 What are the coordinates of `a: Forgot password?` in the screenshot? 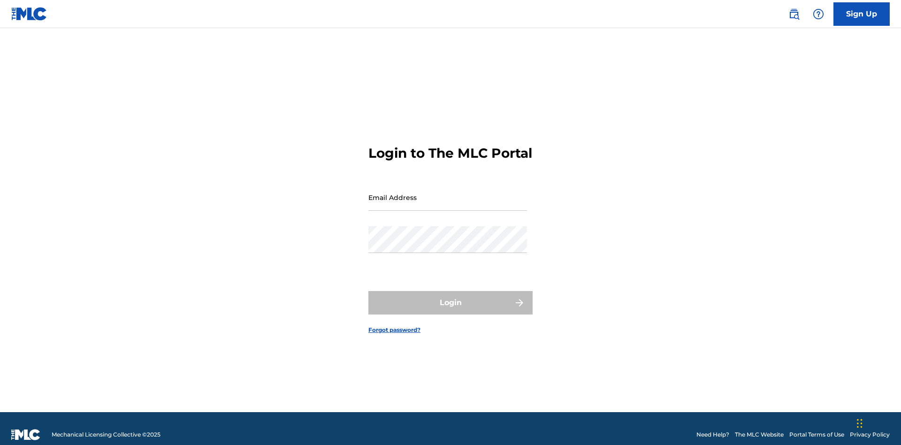 It's located at (394, 330).